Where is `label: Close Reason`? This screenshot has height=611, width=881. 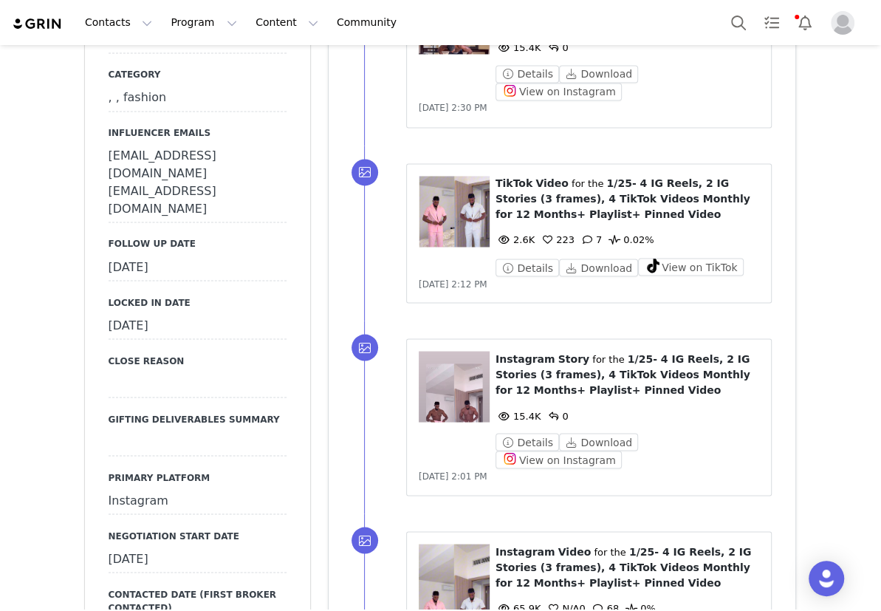 label: Close Reason is located at coordinates (197, 361).